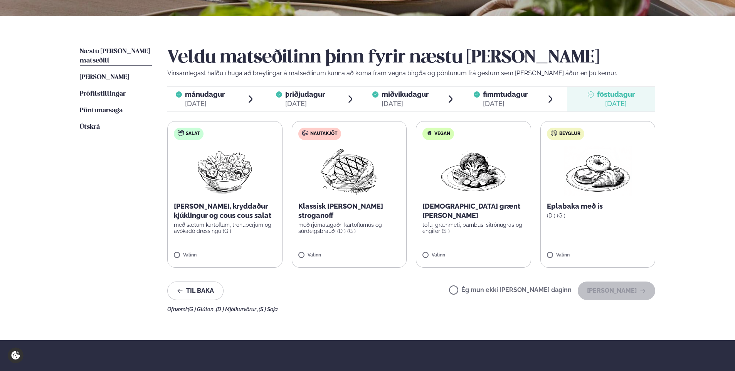  I want to click on img: Beef-Meat.png, so click(349, 171).